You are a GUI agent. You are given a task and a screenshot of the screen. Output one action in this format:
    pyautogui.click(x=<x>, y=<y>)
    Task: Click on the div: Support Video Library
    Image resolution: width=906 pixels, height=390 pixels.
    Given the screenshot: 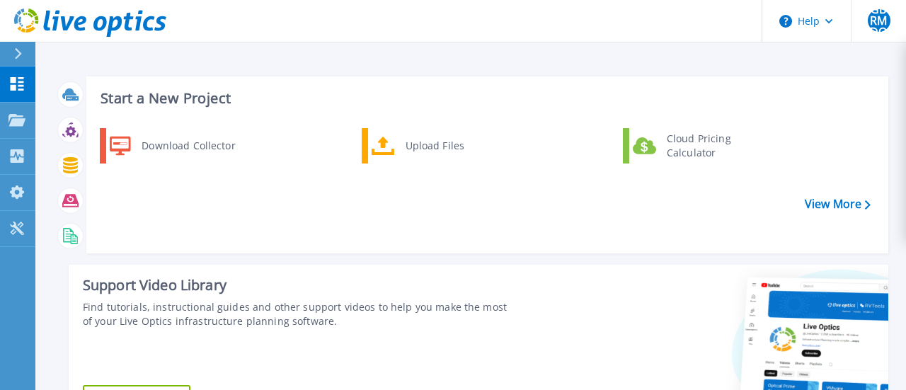 What is the action you would take?
    pyautogui.click(x=296, y=285)
    